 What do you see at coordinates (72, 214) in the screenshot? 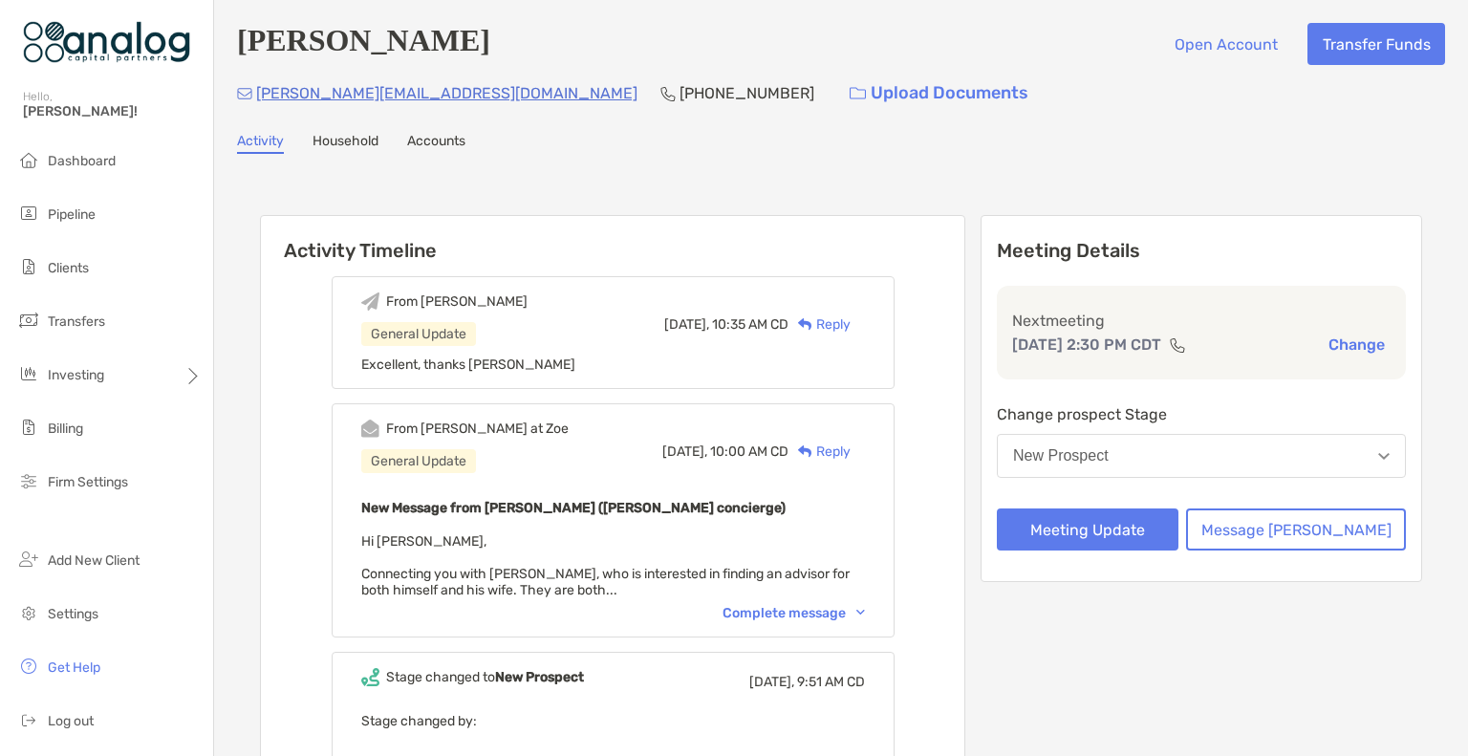
I see `span: Pipeline` at bounding box center [72, 214].